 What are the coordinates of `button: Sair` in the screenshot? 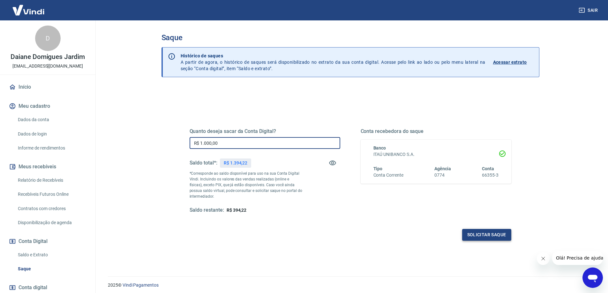 It's located at (588, 10).